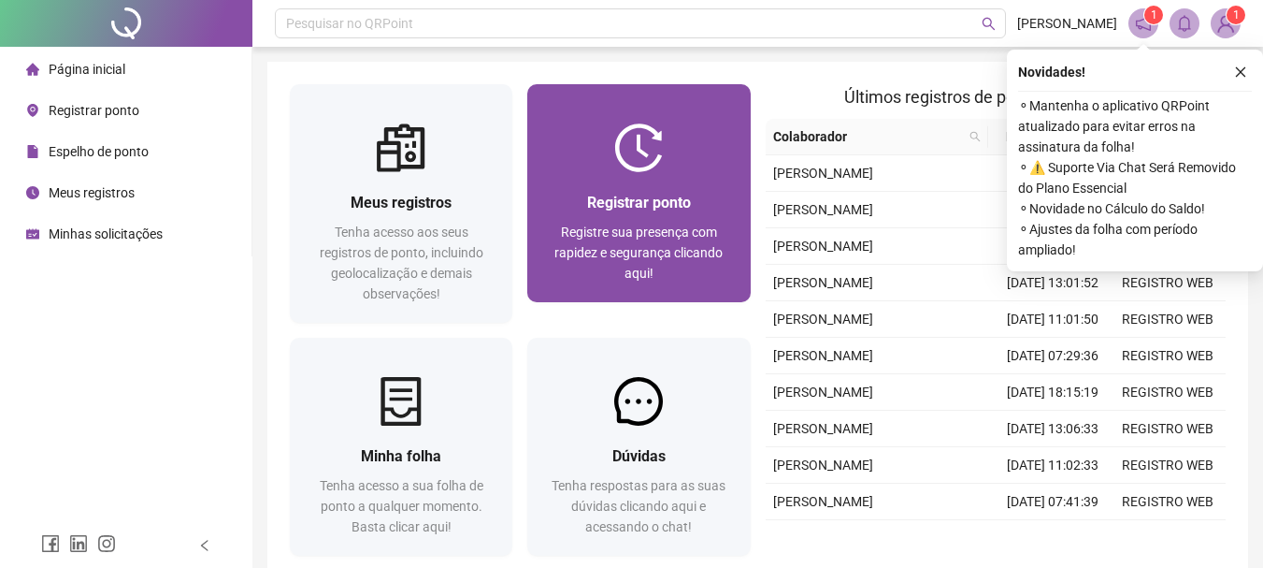  Describe the element at coordinates (1241, 72) in the screenshot. I see `span: close` at that location.